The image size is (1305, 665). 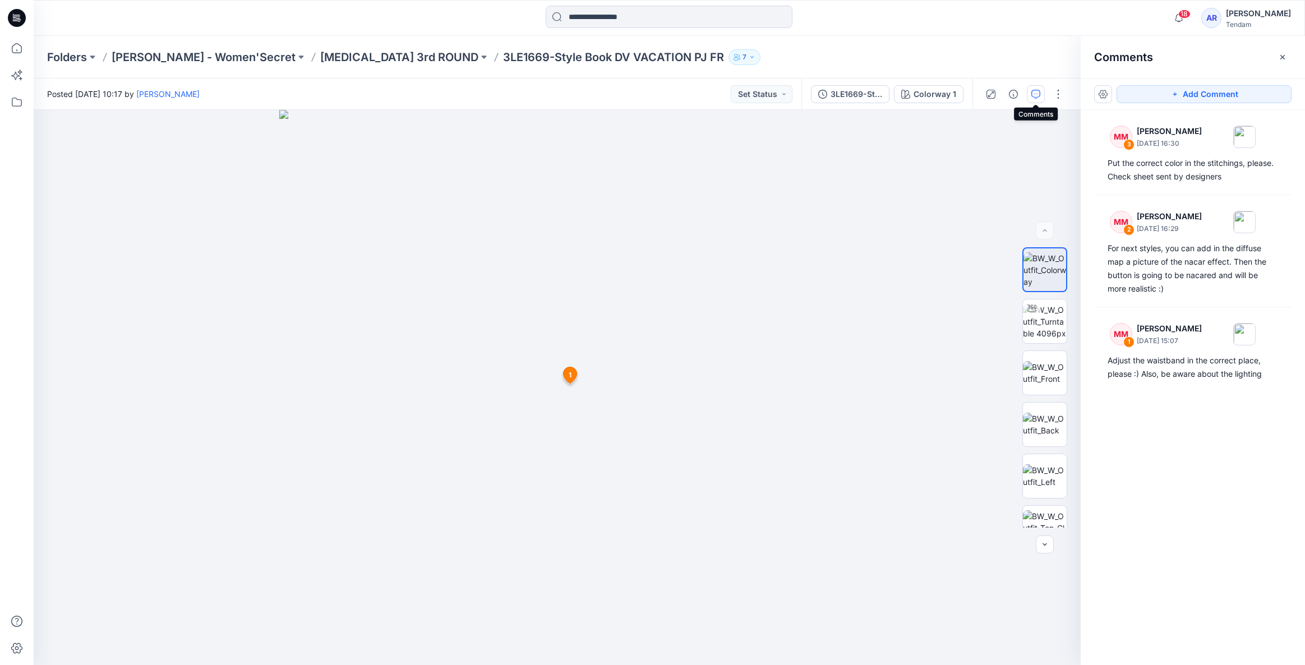 I want to click on span: 18, so click(x=1184, y=14).